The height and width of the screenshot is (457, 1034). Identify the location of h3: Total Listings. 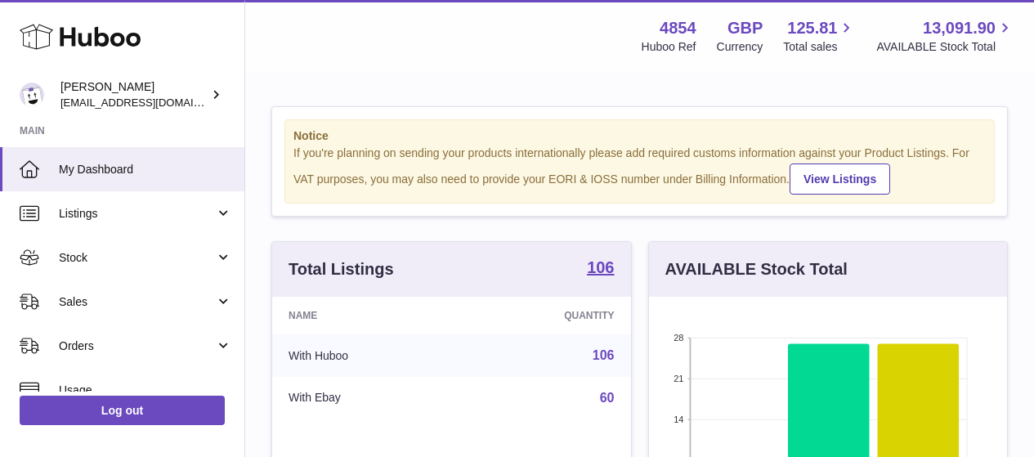
(341, 269).